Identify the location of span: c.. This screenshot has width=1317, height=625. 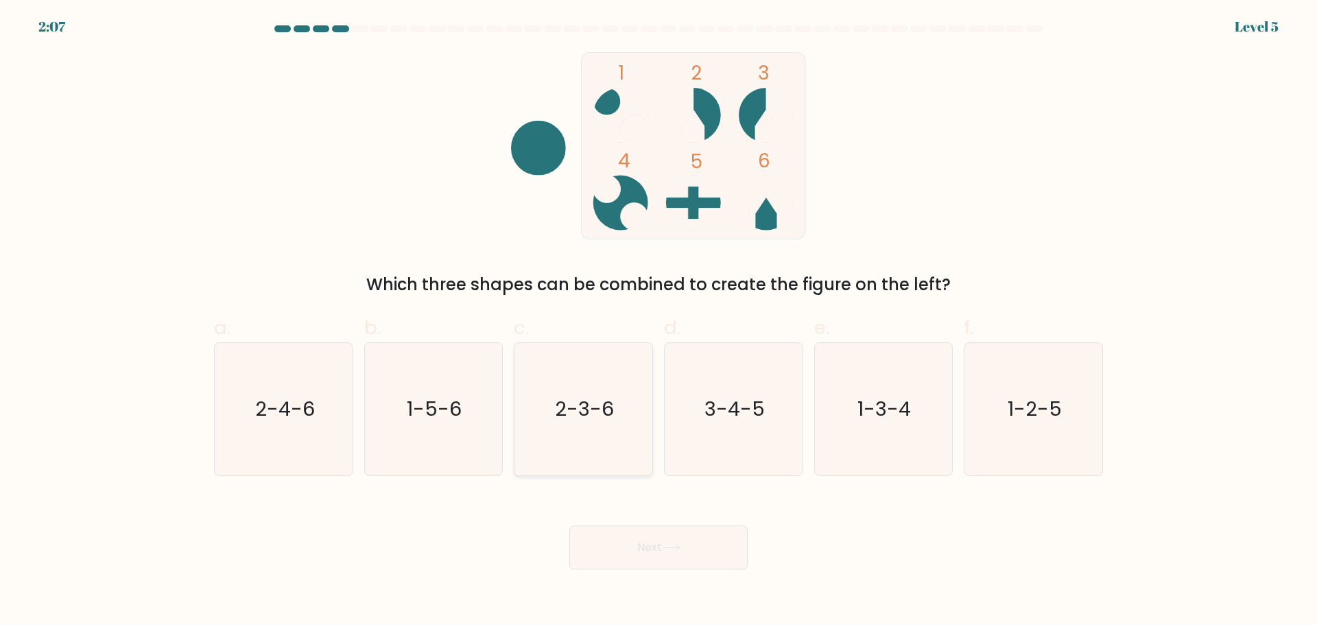
(521, 327).